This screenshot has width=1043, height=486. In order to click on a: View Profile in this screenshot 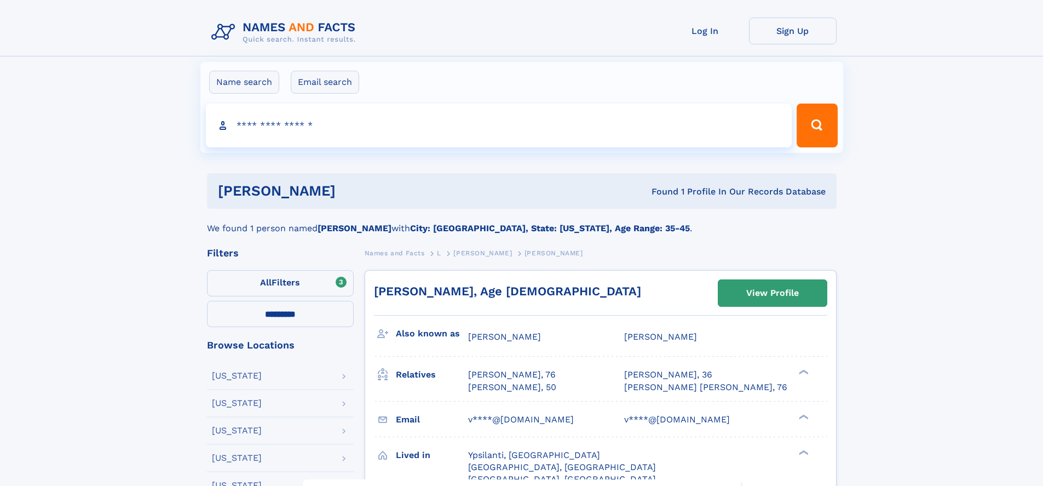, I will do `click(773, 293)`.